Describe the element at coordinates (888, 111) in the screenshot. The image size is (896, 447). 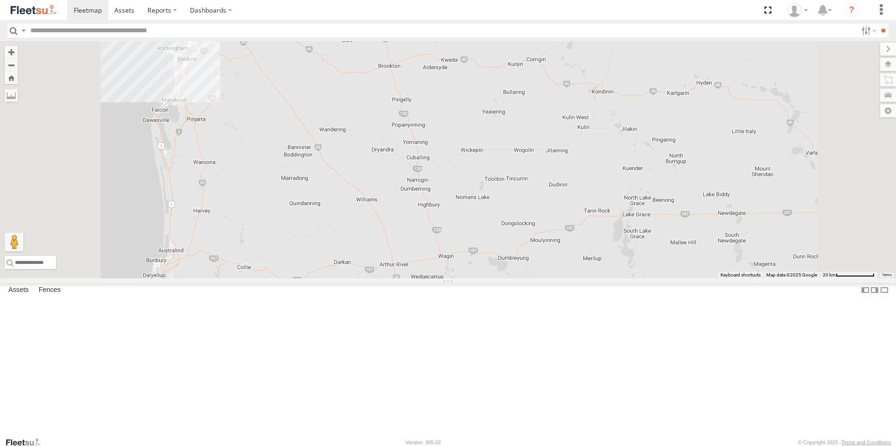
I see `label: Map Settings` at that location.